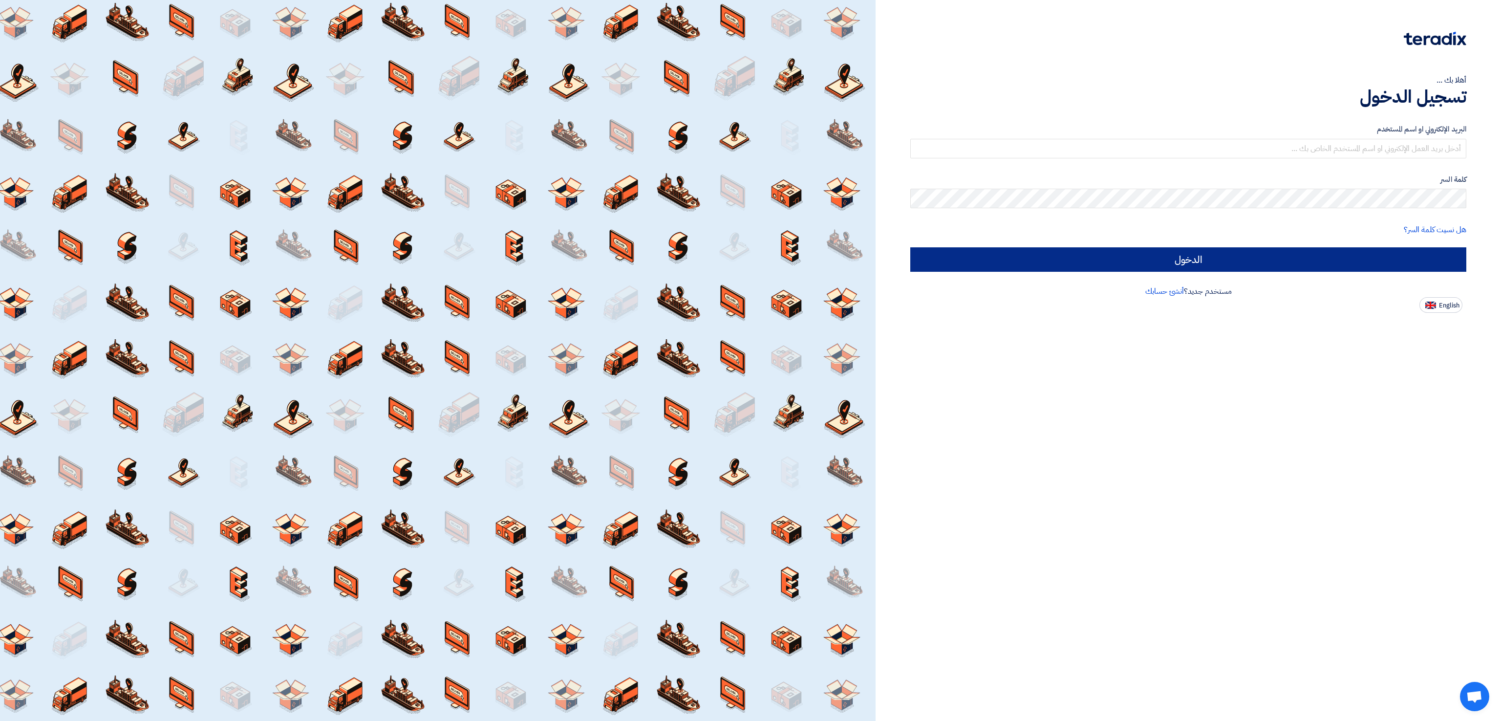  Describe the element at coordinates (1188, 291) in the screenshot. I see `div: مستخدم جديد؟` at that location.